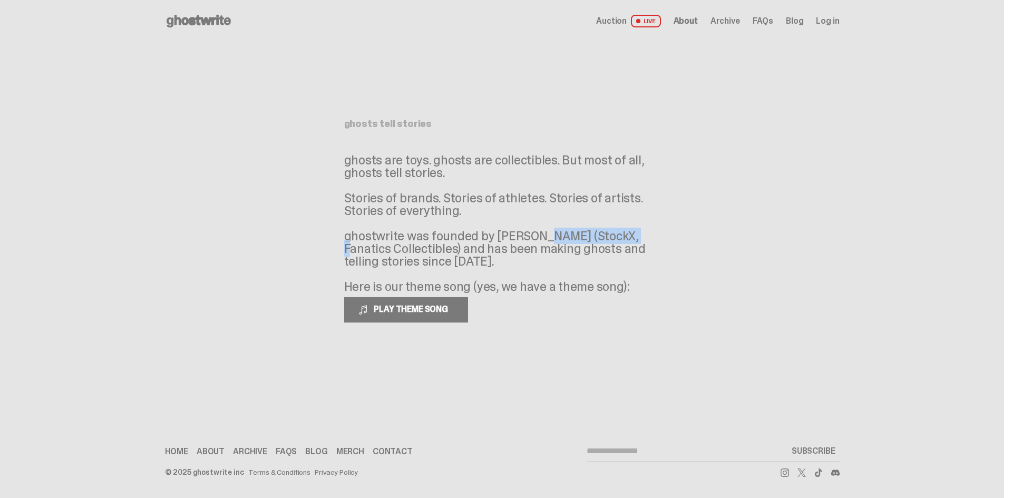 The width and height of the screenshot is (1012, 498). Describe the element at coordinates (350, 452) in the screenshot. I see `a: Merch` at that location.